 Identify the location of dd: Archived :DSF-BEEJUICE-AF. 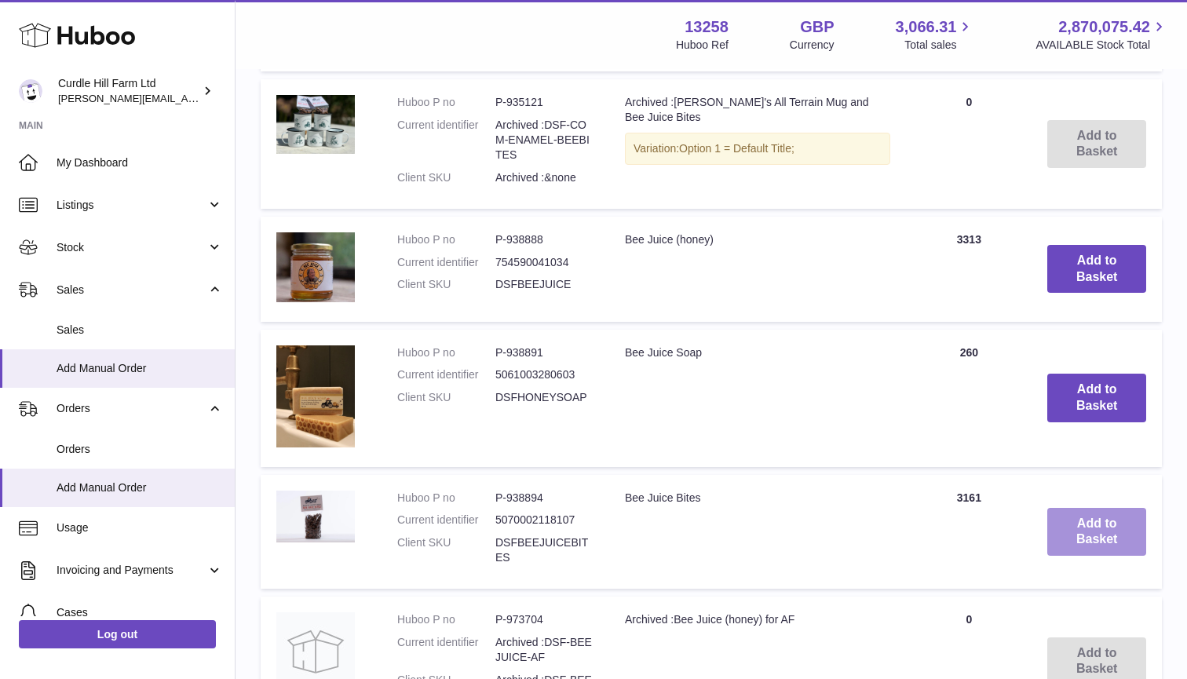
(544, 650).